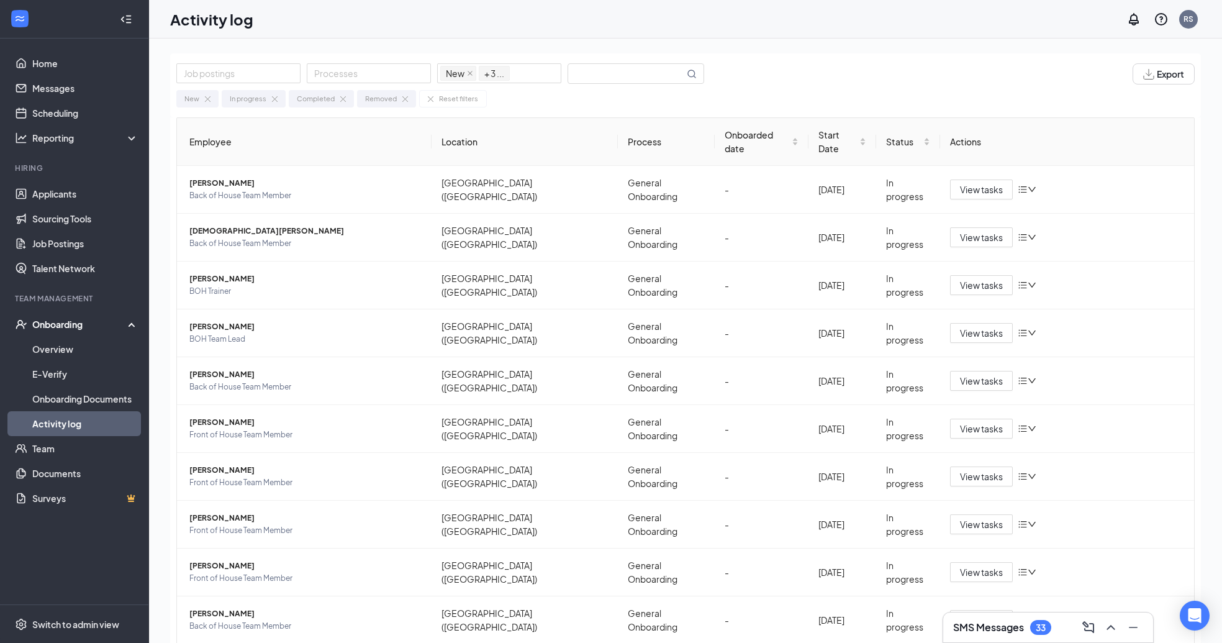 The width and height of the screenshot is (1222, 643). What do you see at coordinates (458, 99) in the screenshot?
I see `div: Reset filters` at bounding box center [458, 99].